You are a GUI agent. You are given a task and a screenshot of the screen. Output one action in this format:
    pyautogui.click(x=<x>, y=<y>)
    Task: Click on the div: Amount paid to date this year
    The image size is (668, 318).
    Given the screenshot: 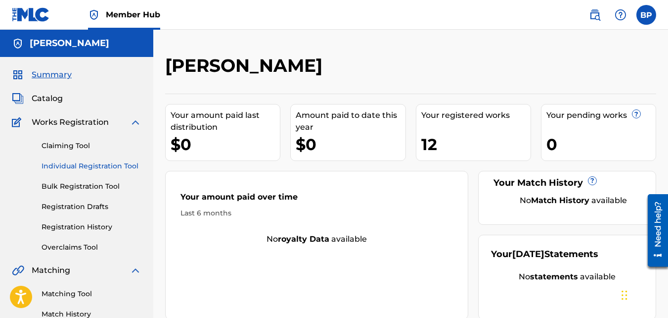 What is the action you would take?
    pyautogui.click(x=350, y=121)
    